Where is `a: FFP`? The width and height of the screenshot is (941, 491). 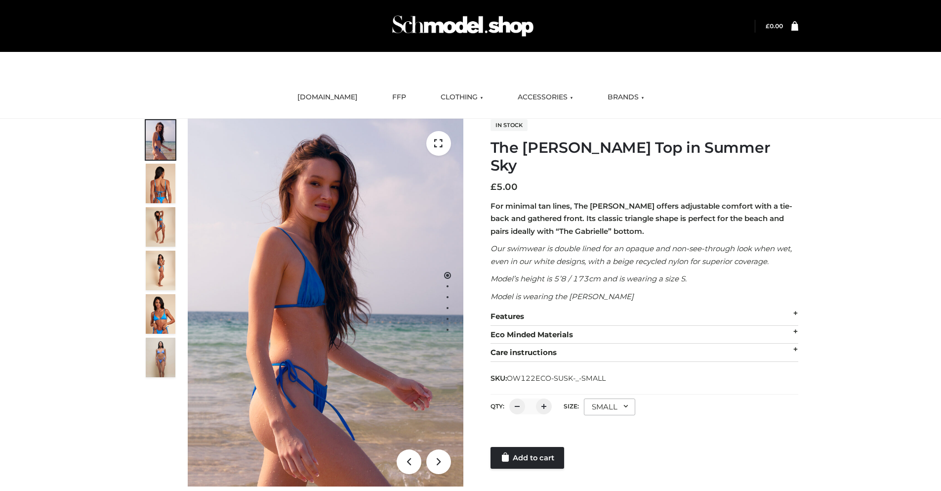
a: FFP is located at coordinates (399, 97).